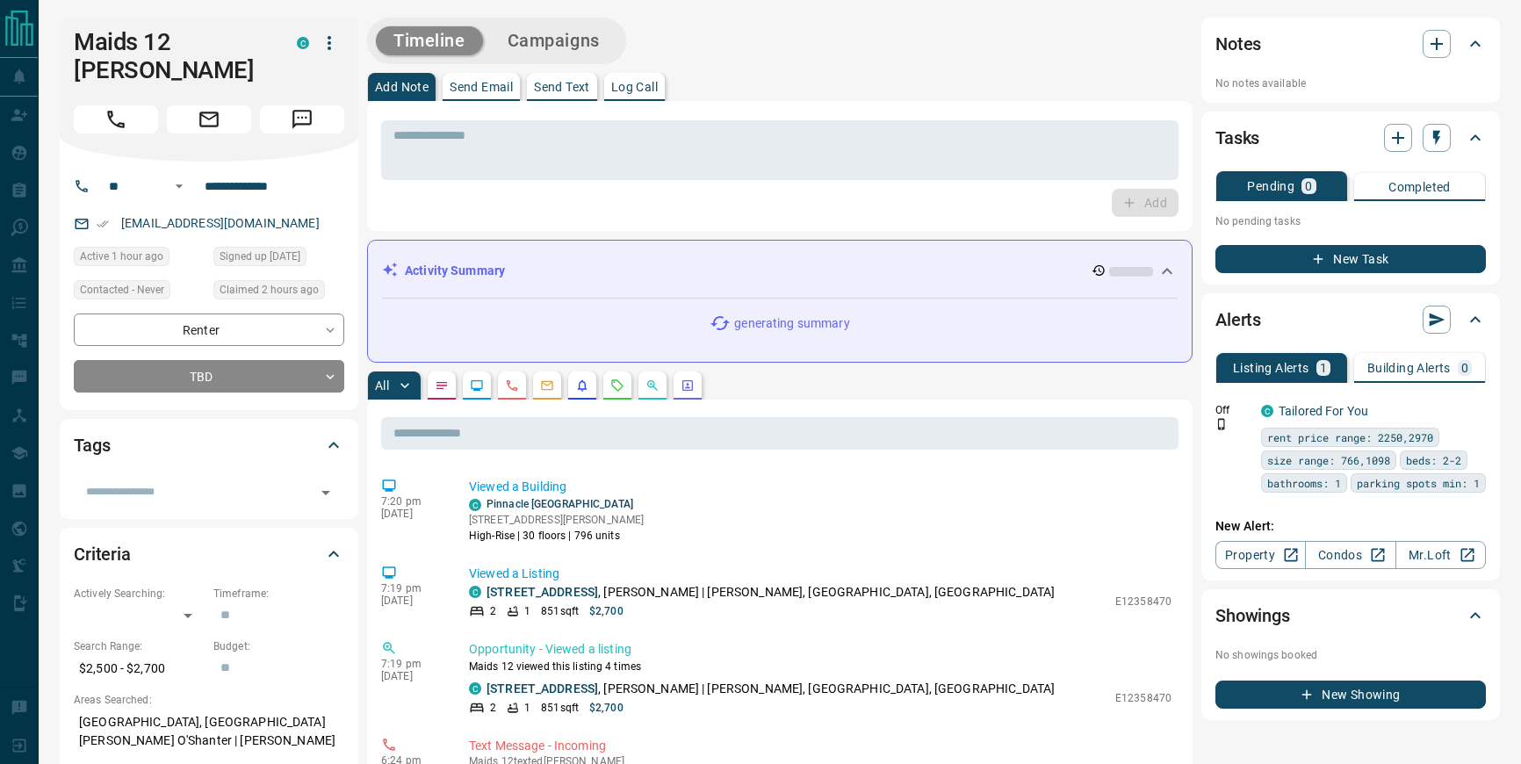 Image resolution: width=1521 pixels, height=764 pixels. What do you see at coordinates (1351, 138) in the screenshot?
I see `div: Tasks` at bounding box center [1351, 138].